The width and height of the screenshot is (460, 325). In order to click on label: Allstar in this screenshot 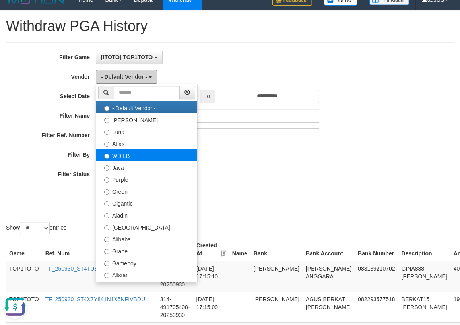, I will do `click(147, 274)`.